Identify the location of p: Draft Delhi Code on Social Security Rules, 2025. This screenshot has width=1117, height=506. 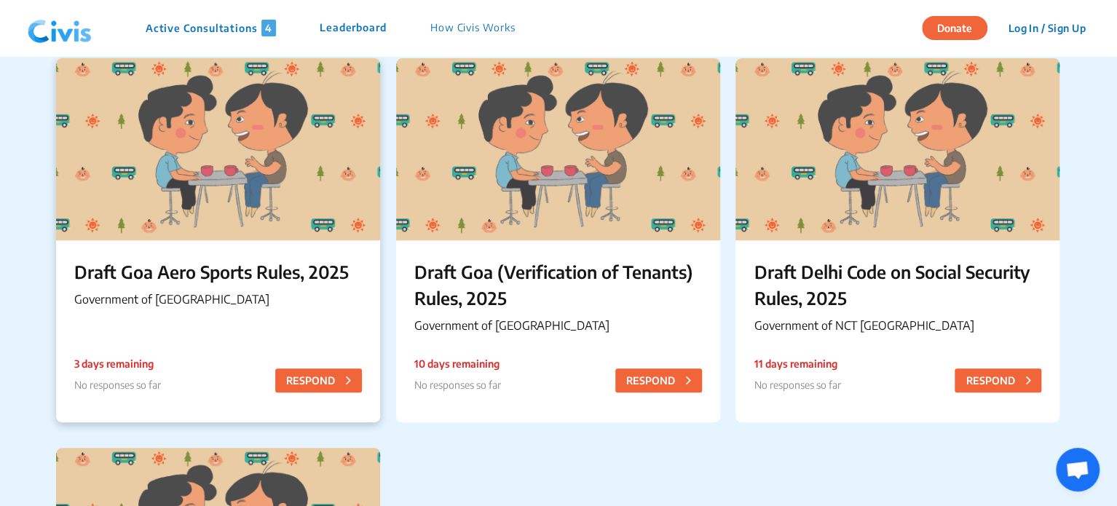
(897, 285).